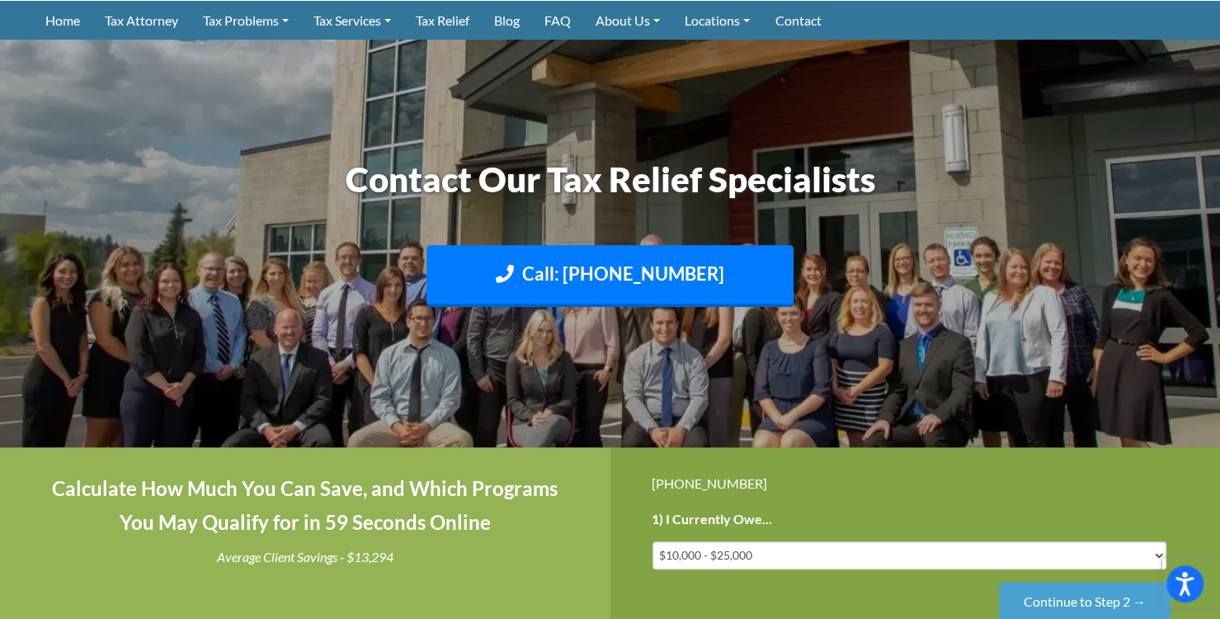 This screenshot has height=619, width=1220. What do you see at coordinates (246, 20) in the screenshot?
I see `a: Tax Problems` at bounding box center [246, 20].